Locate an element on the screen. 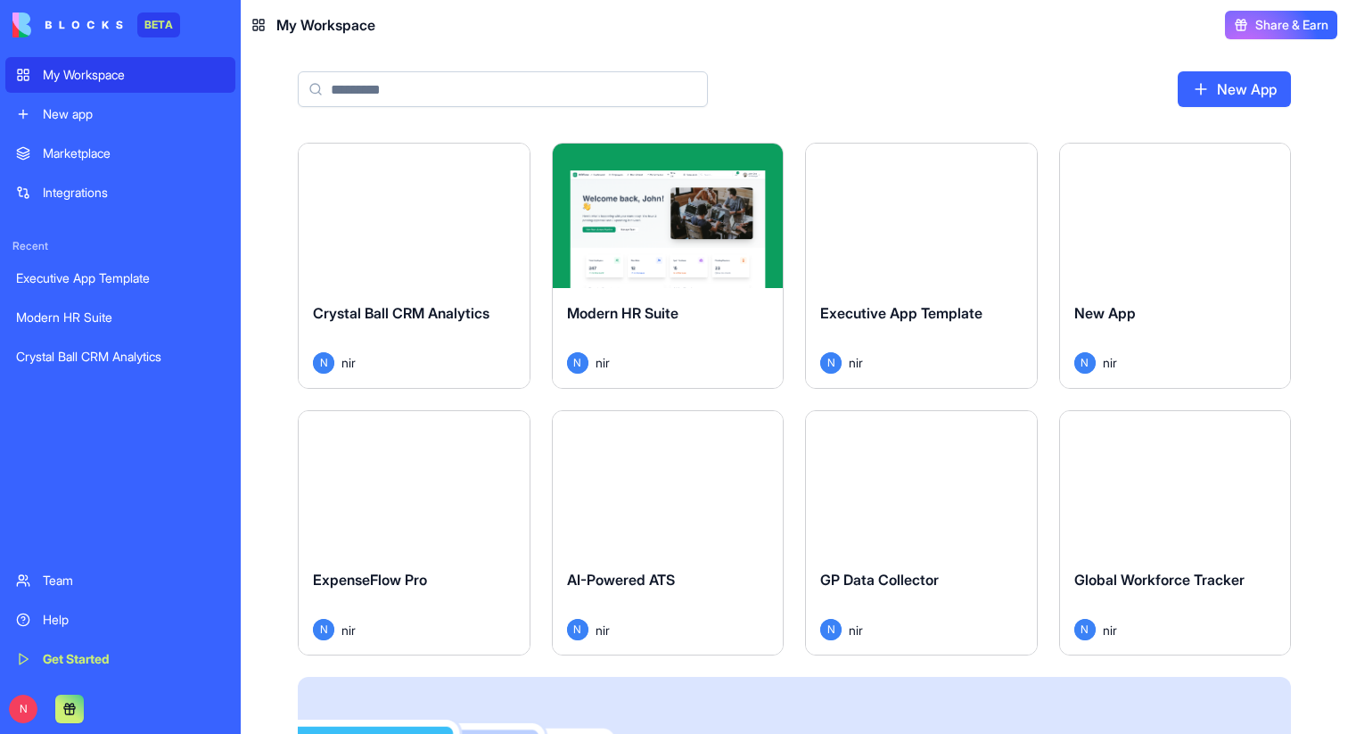 The height and width of the screenshot is (734, 1348). div: My Workspace is located at coordinates (134, 75).